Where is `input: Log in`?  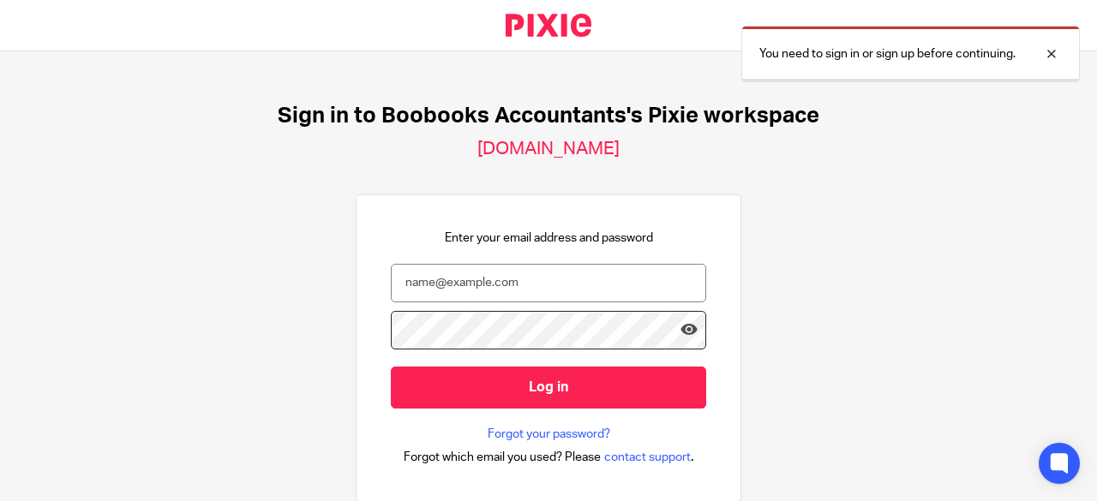
input: Log in is located at coordinates (548, 387).